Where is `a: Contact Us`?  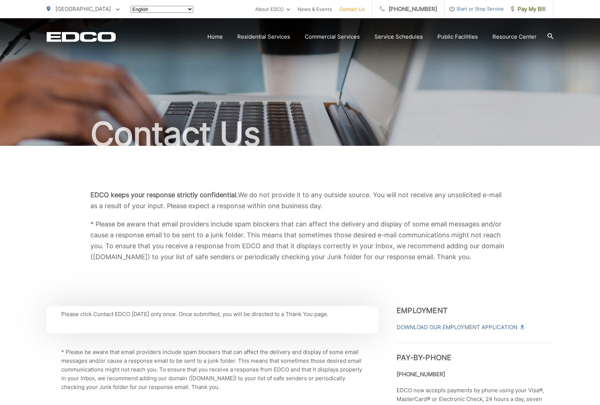
a: Contact Us is located at coordinates (352, 9).